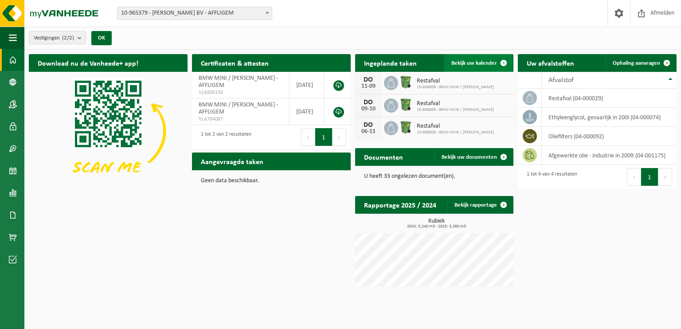  What do you see at coordinates (54, 38) in the screenshot?
I see `span: Vestigingen` at bounding box center [54, 38].